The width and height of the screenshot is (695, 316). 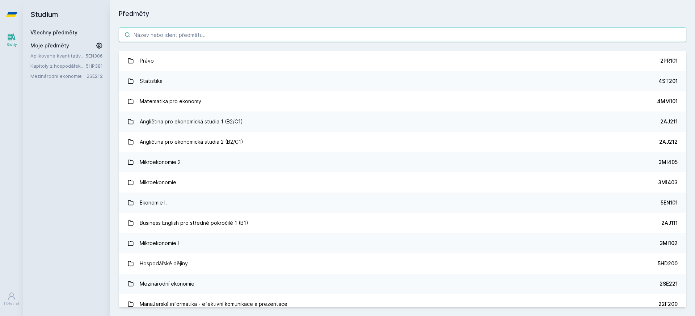 I want to click on div: 5EN101, so click(x=669, y=203).